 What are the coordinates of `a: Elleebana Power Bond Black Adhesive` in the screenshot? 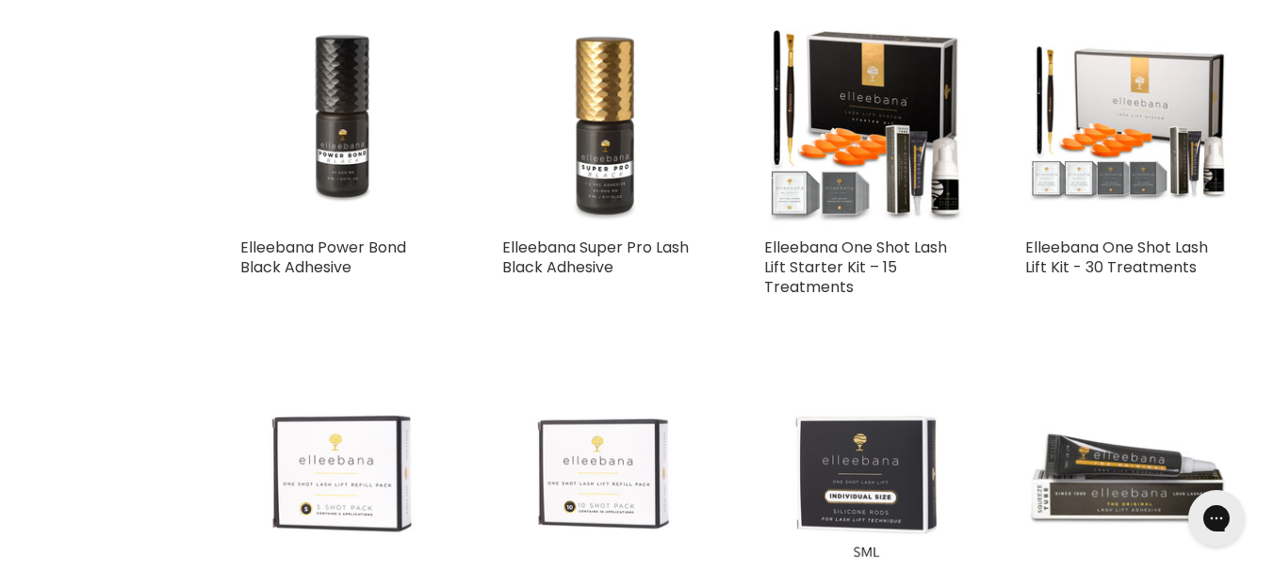 It's located at (323, 257).